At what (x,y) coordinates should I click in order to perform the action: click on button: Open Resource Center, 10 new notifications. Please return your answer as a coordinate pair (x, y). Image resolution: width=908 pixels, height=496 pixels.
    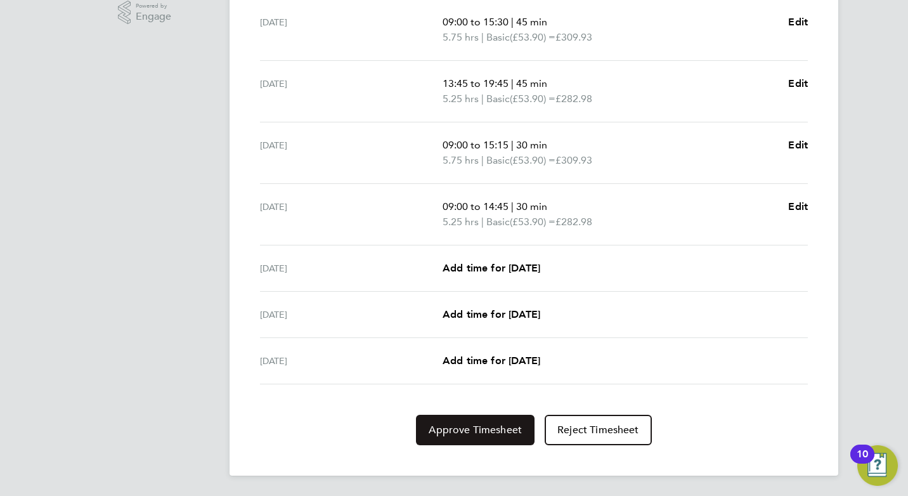
    Looking at the image, I should click on (878, 465).